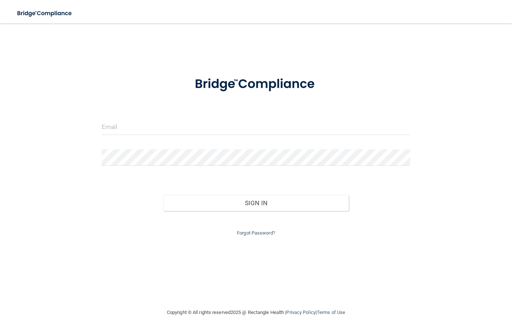 The height and width of the screenshot is (332, 512). I want to click on button: Sign In, so click(255, 203).